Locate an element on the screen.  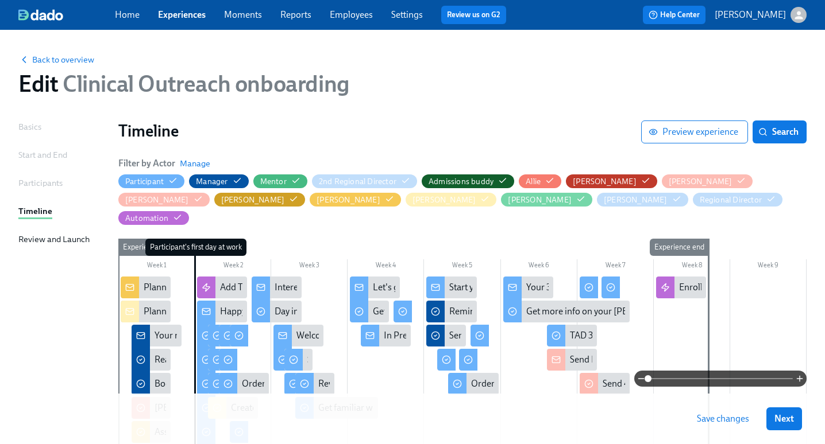
button: Back to overview is located at coordinates (56, 60).